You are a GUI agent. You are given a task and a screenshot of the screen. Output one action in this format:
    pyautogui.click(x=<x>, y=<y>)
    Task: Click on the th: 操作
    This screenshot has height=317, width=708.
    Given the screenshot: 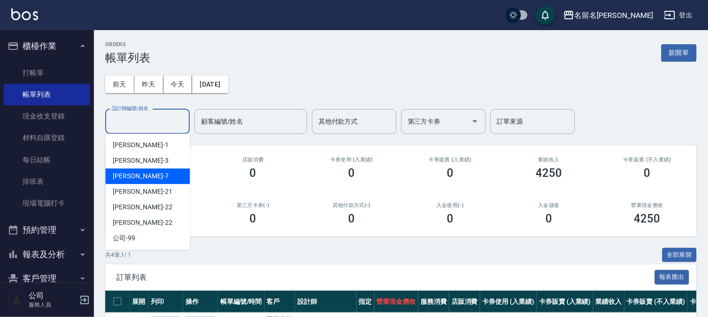 What is the action you would take?
    pyautogui.click(x=201, y=301)
    